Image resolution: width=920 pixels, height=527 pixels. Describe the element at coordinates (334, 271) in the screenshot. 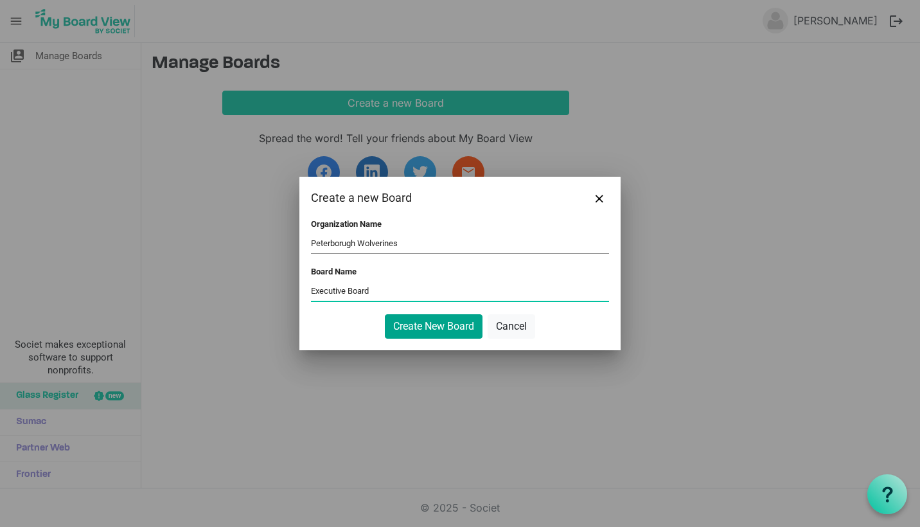

I see `label: Board Name` at that location.